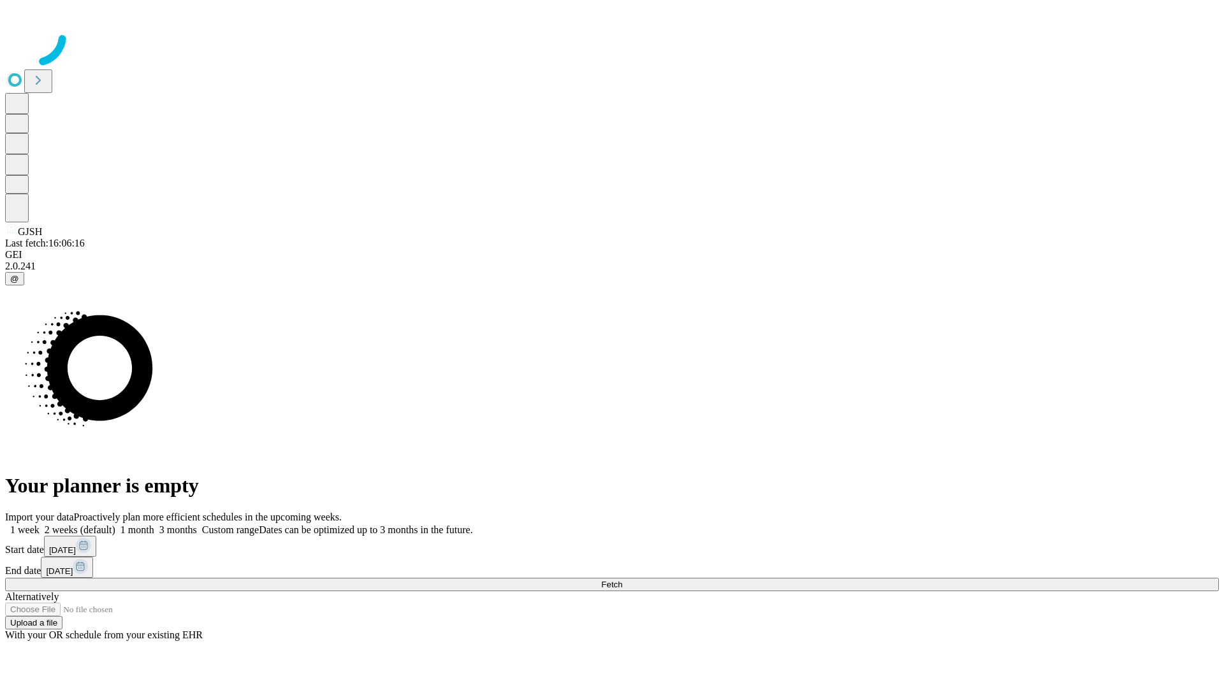 The image size is (1224, 688). I want to click on button: Upload a file, so click(34, 623).